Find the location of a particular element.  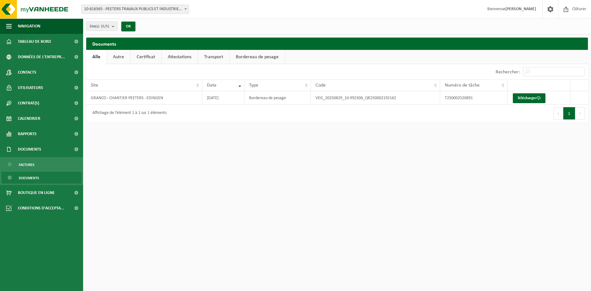

div: Affichage de l'élément 1 à 1 sur 1 éléments is located at coordinates (128, 113).